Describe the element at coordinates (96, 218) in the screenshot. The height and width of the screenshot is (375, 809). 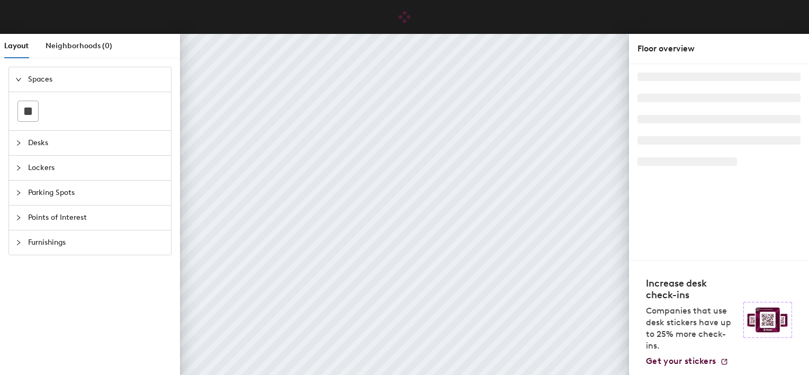
I see `span: Points of Interest` at that location.